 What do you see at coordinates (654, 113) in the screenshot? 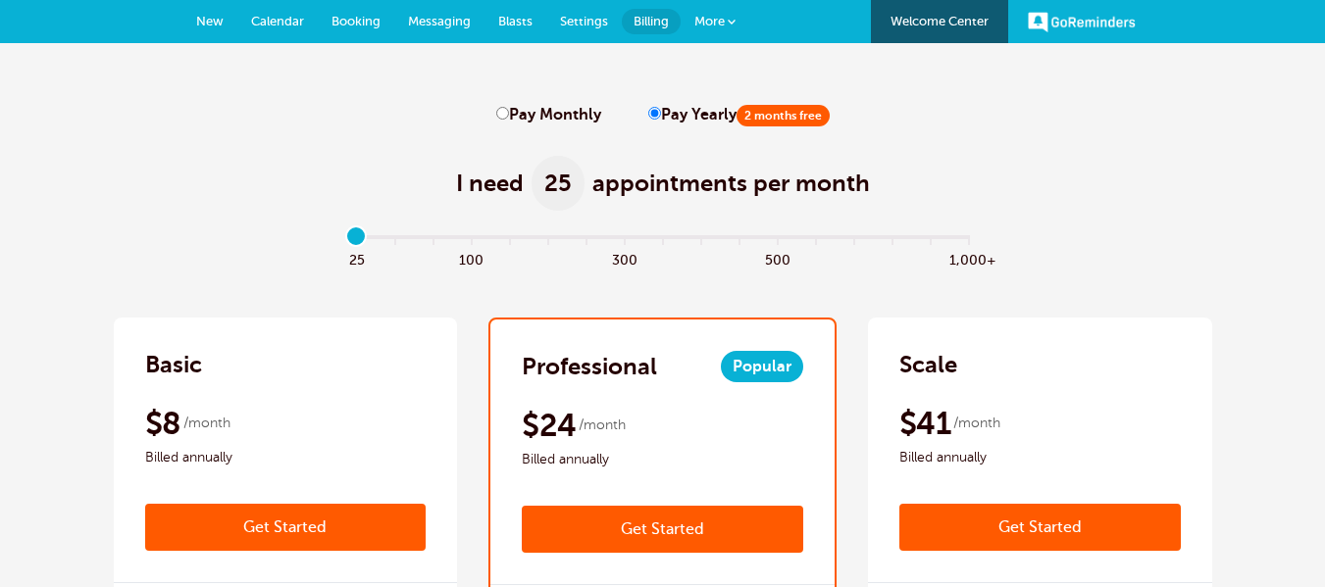
I see `input: Pay Yearly2 months free` at bounding box center [654, 113].